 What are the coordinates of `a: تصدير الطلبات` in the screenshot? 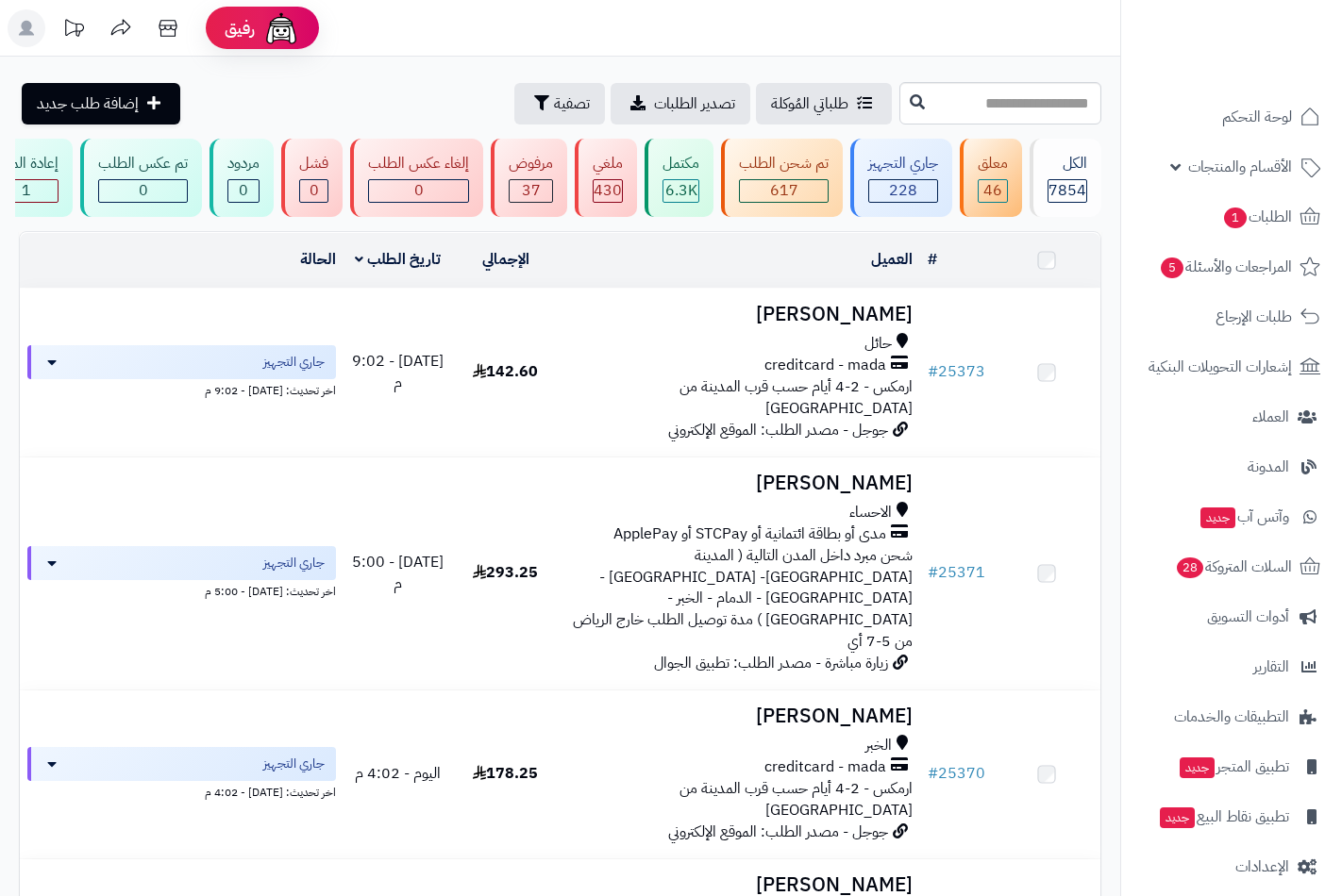 It's located at (680, 104).